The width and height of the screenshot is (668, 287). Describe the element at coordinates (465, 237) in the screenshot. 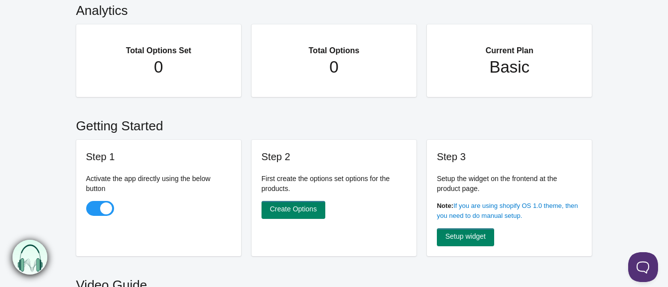

I see `a: Setup widget` at that location.